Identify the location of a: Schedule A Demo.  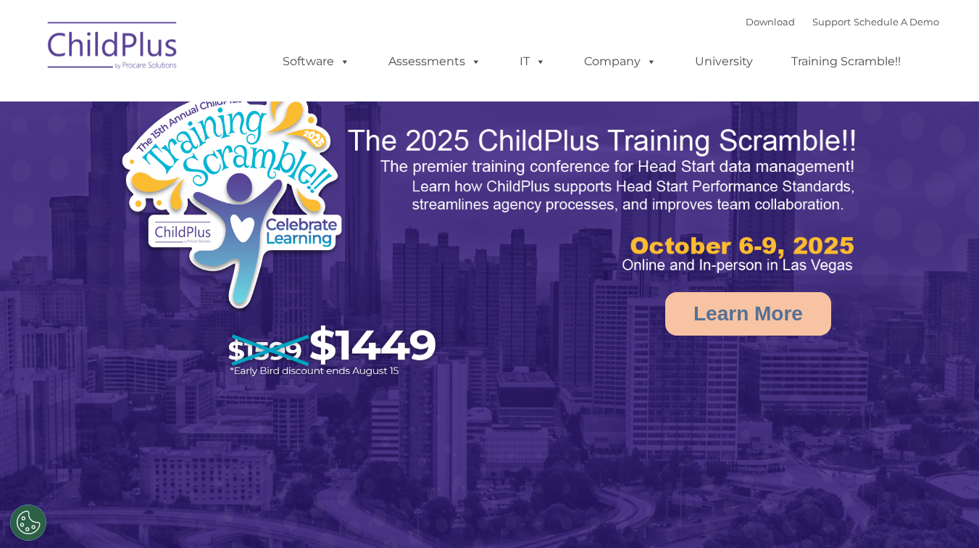
(897, 22).